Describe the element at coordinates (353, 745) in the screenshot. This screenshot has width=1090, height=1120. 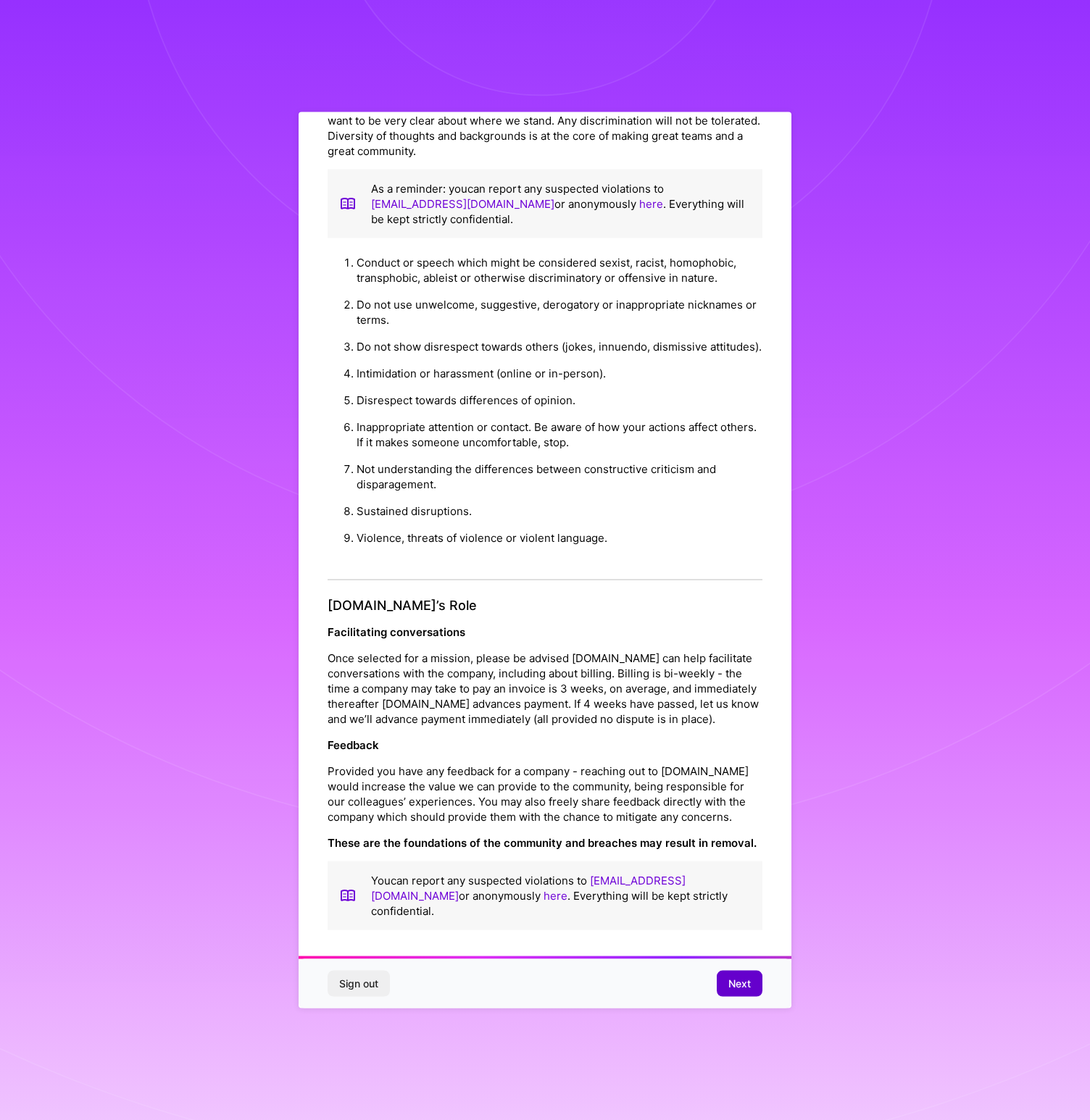
I see `strong: Feedback` at that location.